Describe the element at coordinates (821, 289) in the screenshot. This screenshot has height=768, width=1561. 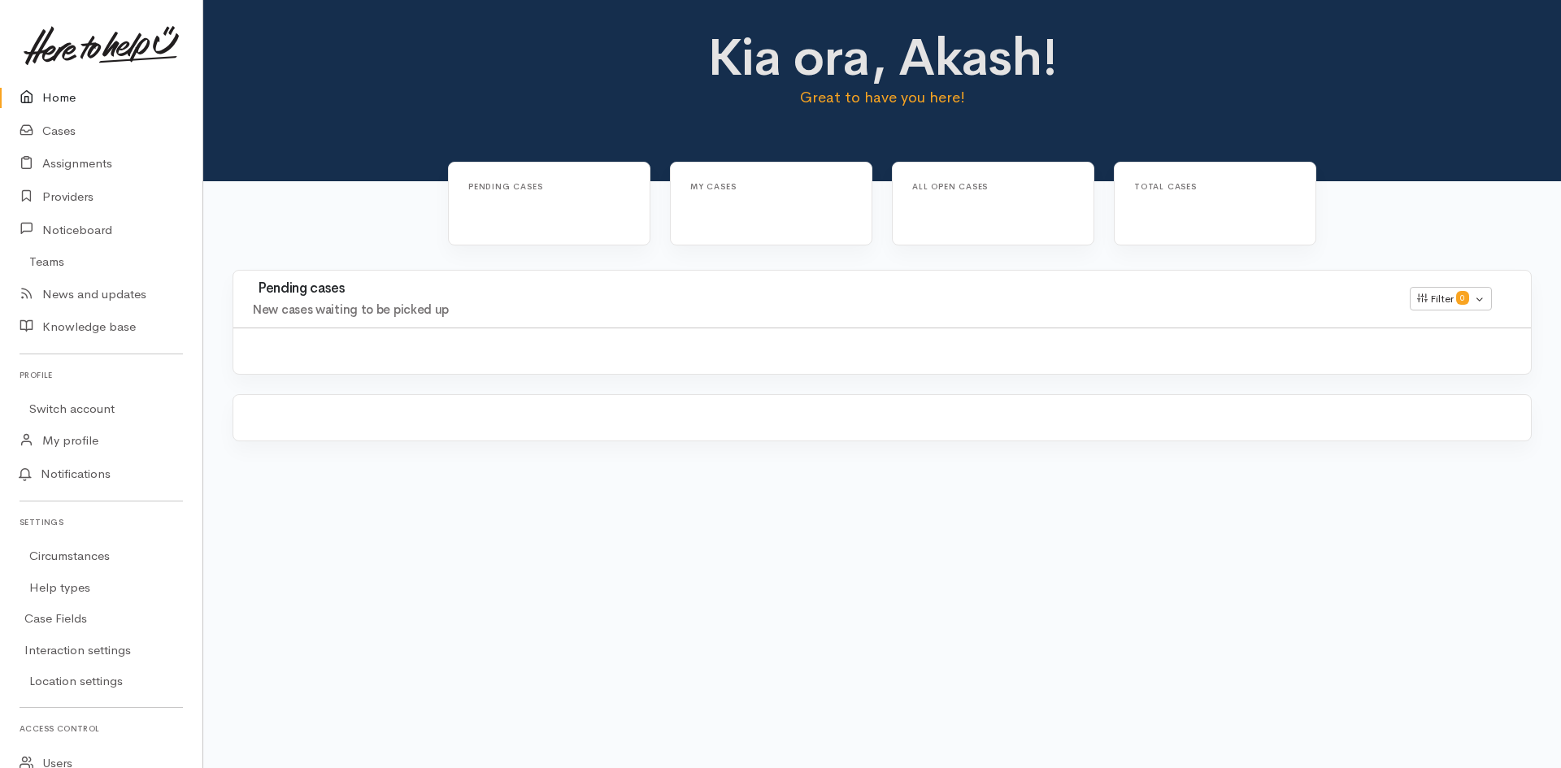
I see `h3: Pending cases` at that location.